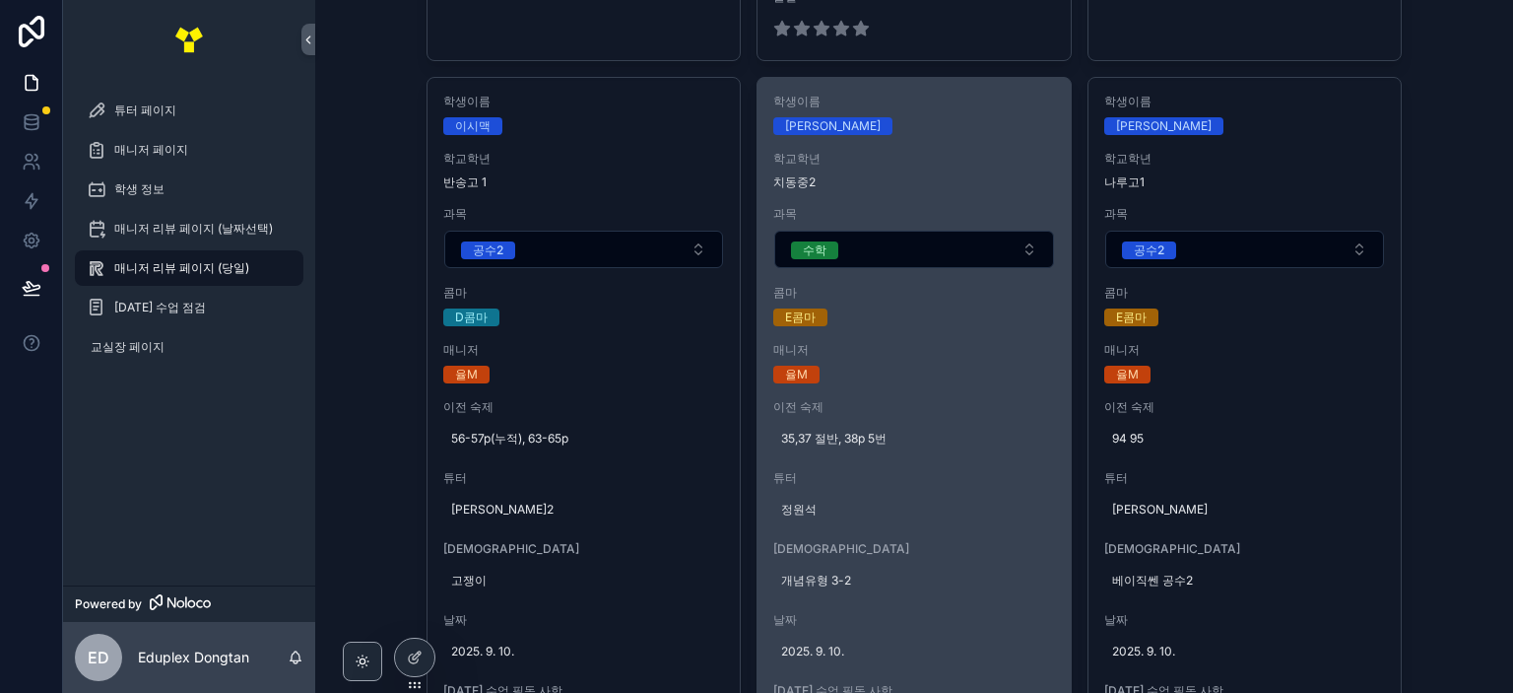 The height and width of the screenshot is (693, 1513). I want to click on p: Eduplex Dongtan, so click(193, 657).